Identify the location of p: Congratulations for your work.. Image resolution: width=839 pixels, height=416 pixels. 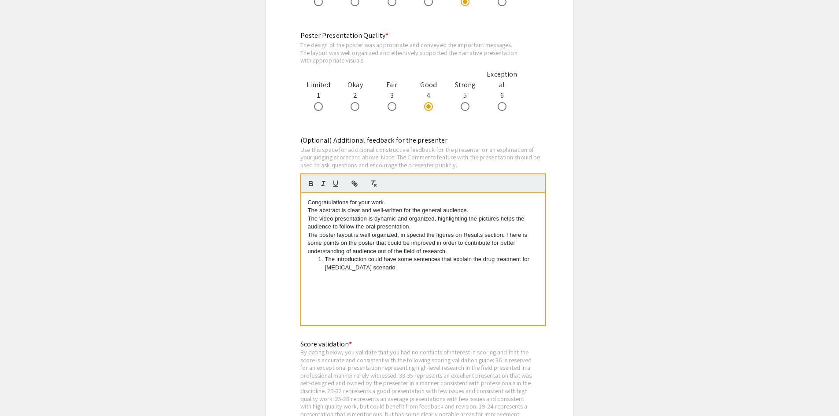
(423, 203).